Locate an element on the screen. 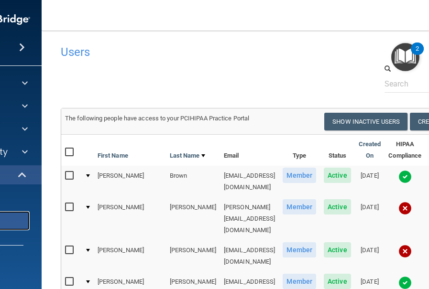  div: 2 is located at coordinates (417, 55).